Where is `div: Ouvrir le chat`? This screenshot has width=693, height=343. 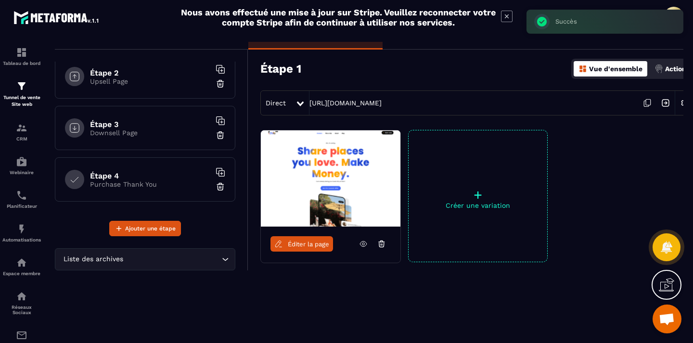 div: Ouvrir le chat is located at coordinates (667, 319).